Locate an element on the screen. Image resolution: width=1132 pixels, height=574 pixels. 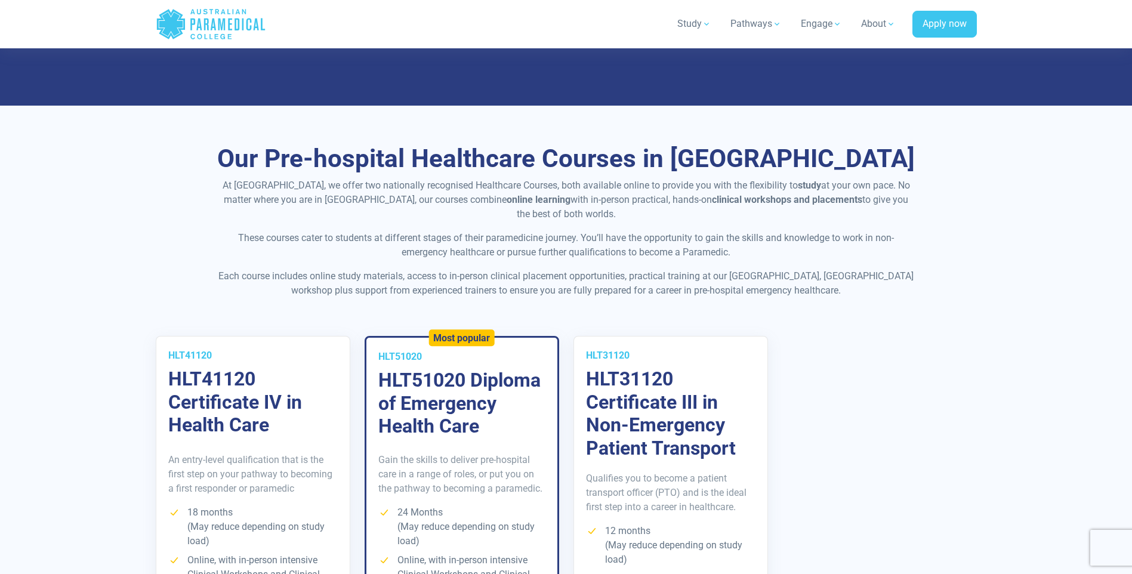
h3: HLT31120 Certificate III in Non-Emergency Patient Transport is located at coordinates (671, 414).